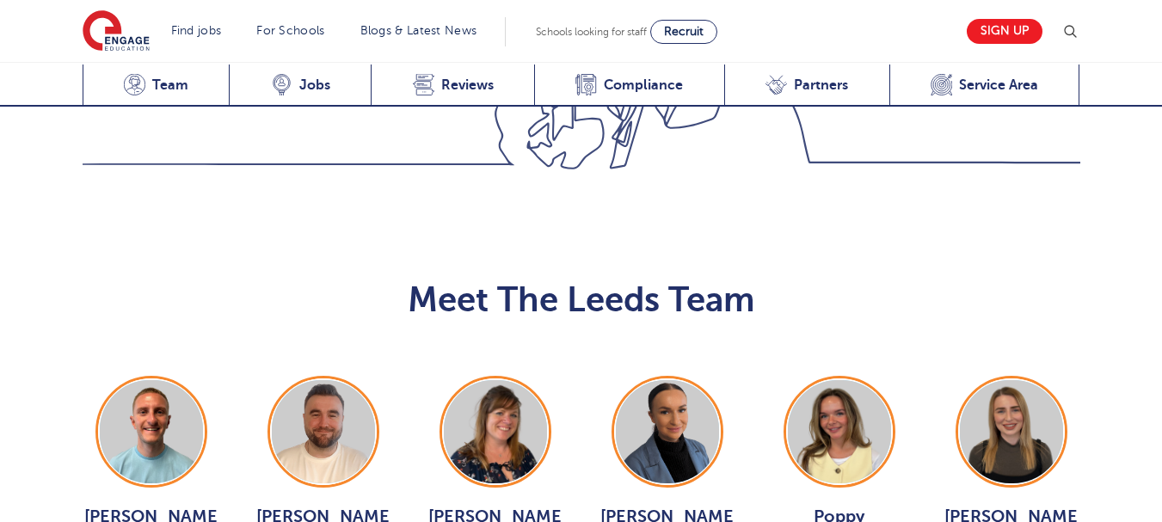 Image resolution: width=1162 pixels, height=522 pixels. What do you see at coordinates (151, 432) in the screenshot?
I see `img: George Dignam` at bounding box center [151, 432].